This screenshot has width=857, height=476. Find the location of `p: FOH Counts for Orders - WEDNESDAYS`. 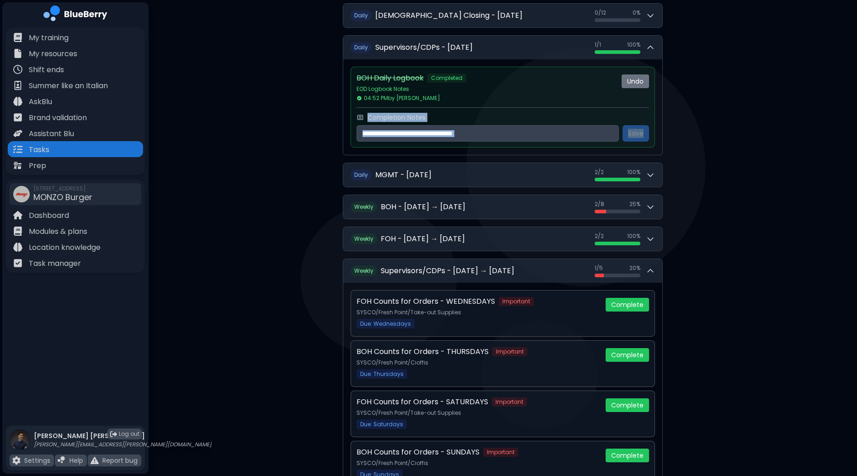

p: FOH Counts for Orders - WEDNESDAYS is located at coordinates (426, 302).